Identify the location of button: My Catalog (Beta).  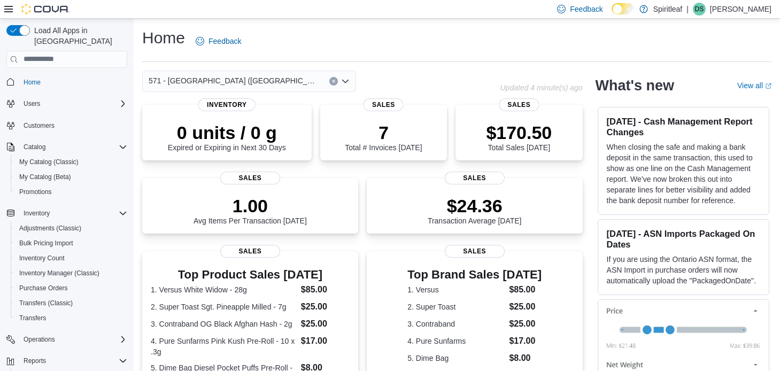
(71, 177).